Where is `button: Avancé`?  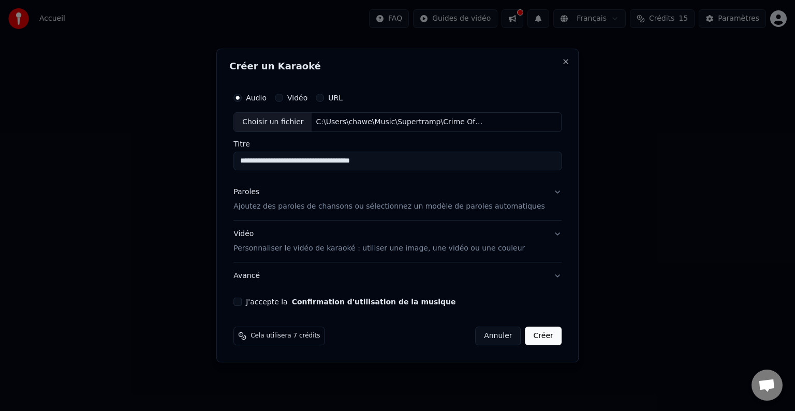 button: Avancé is located at coordinates (398, 276).